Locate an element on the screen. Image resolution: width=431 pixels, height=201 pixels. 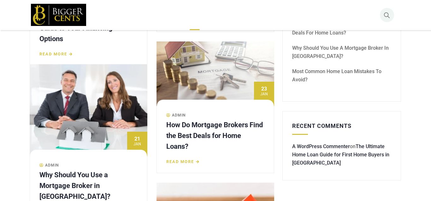
span: 21 is located at coordinates (137, 139).